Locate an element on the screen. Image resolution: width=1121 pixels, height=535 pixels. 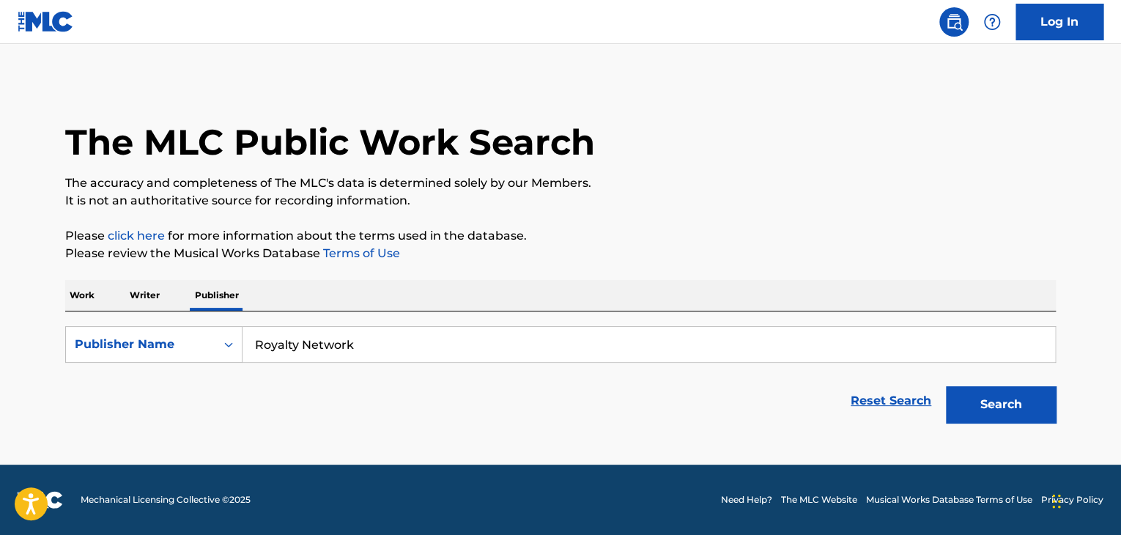
p: Please for more information about the terms used in the database. is located at coordinates (561, 236).